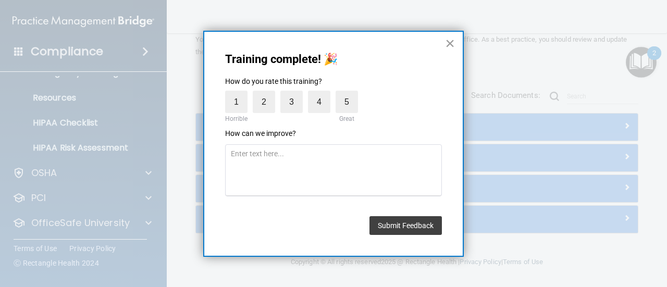 This screenshot has height=287, width=667. I want to click on p: Training complete! 🎉, so click(334, 59).